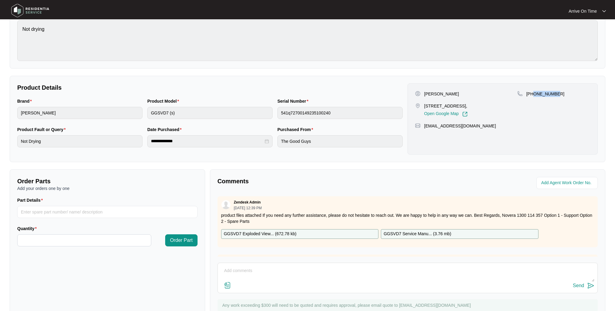 This screenshot has height=311, width=615. Describe the element at coordinates (80, 141) in the screenshot. I see `input: Product Fault or Query` at that location.